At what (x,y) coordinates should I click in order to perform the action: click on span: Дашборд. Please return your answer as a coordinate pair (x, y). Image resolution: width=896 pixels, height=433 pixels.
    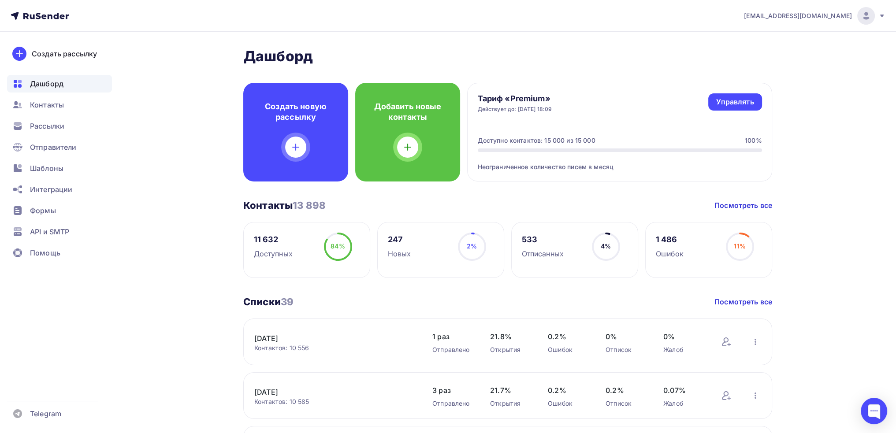
    Looking at the image, I should click on (47, 84).